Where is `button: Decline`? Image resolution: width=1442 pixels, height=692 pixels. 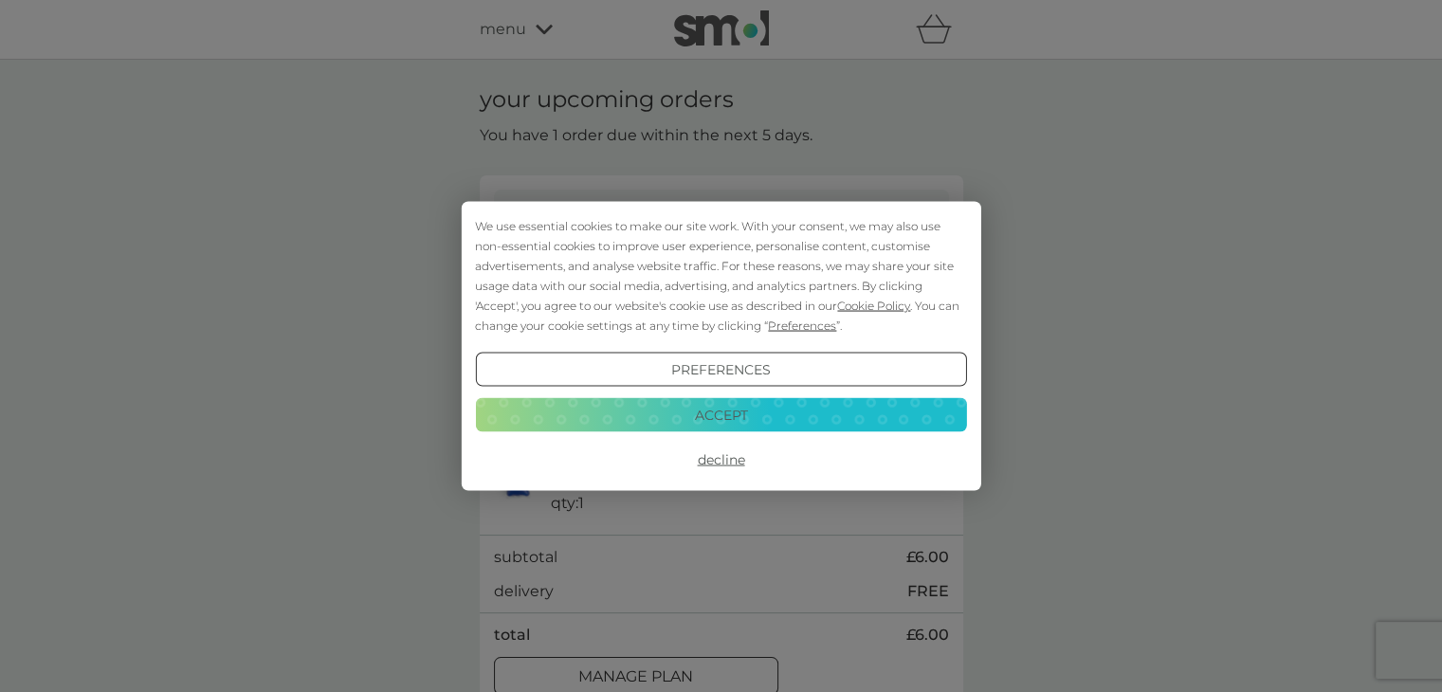 button: Decline is located at coordinates (721, 460).